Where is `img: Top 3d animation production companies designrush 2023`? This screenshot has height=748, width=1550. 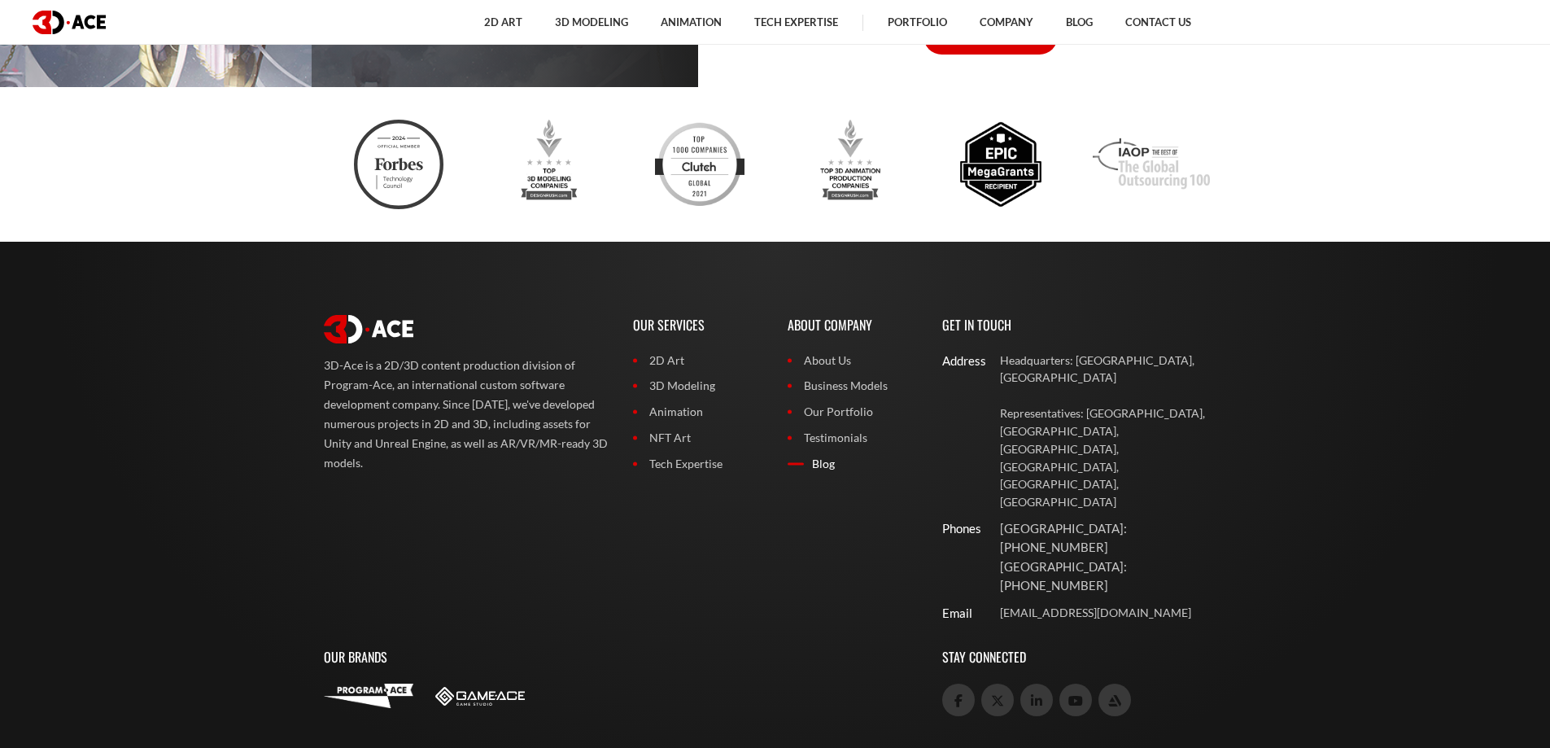 img: Top 3d animation production companies designrush 2023 is located at coordinates (850, 164).